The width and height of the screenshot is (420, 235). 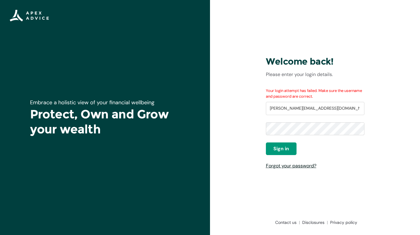 What do you see at coordinates (286, 222) in the screenshot?
I see `a: Contact us` at bounding box center [286, 222].